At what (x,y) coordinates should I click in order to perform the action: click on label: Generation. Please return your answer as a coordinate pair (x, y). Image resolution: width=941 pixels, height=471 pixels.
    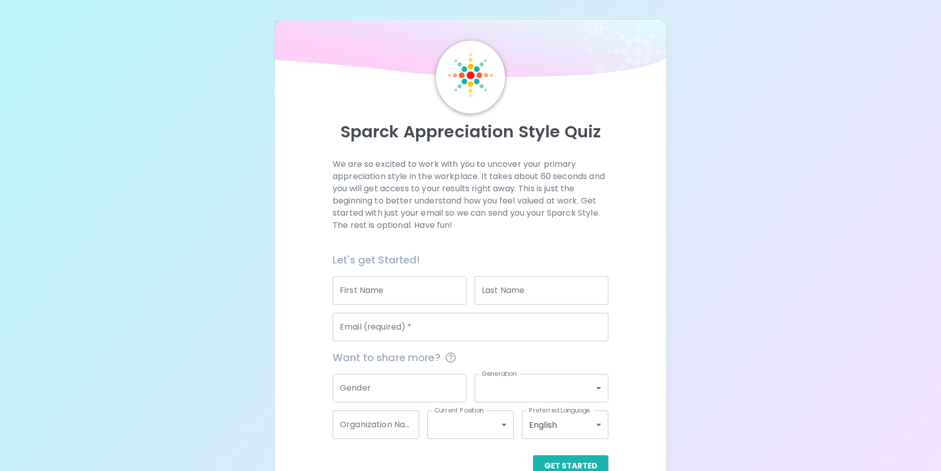
    Looking at the image, I should click on (499, 373).